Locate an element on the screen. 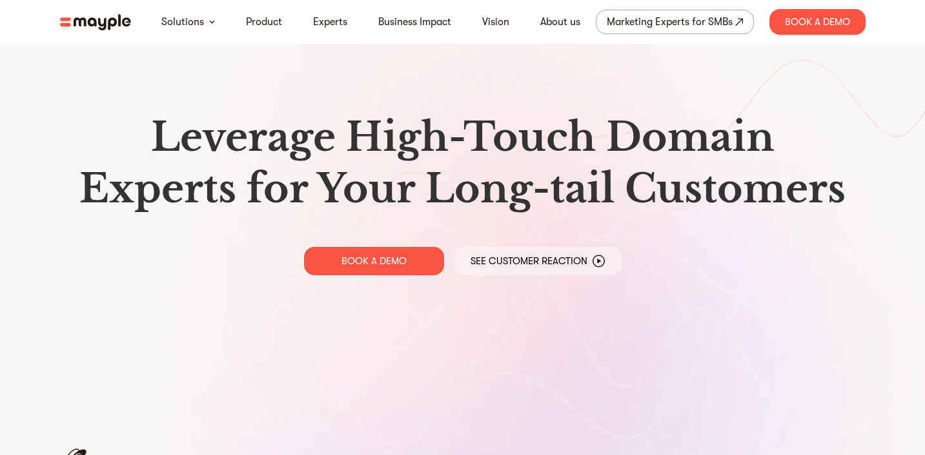  img: mayple-logo is located at coordinates (95, 22).